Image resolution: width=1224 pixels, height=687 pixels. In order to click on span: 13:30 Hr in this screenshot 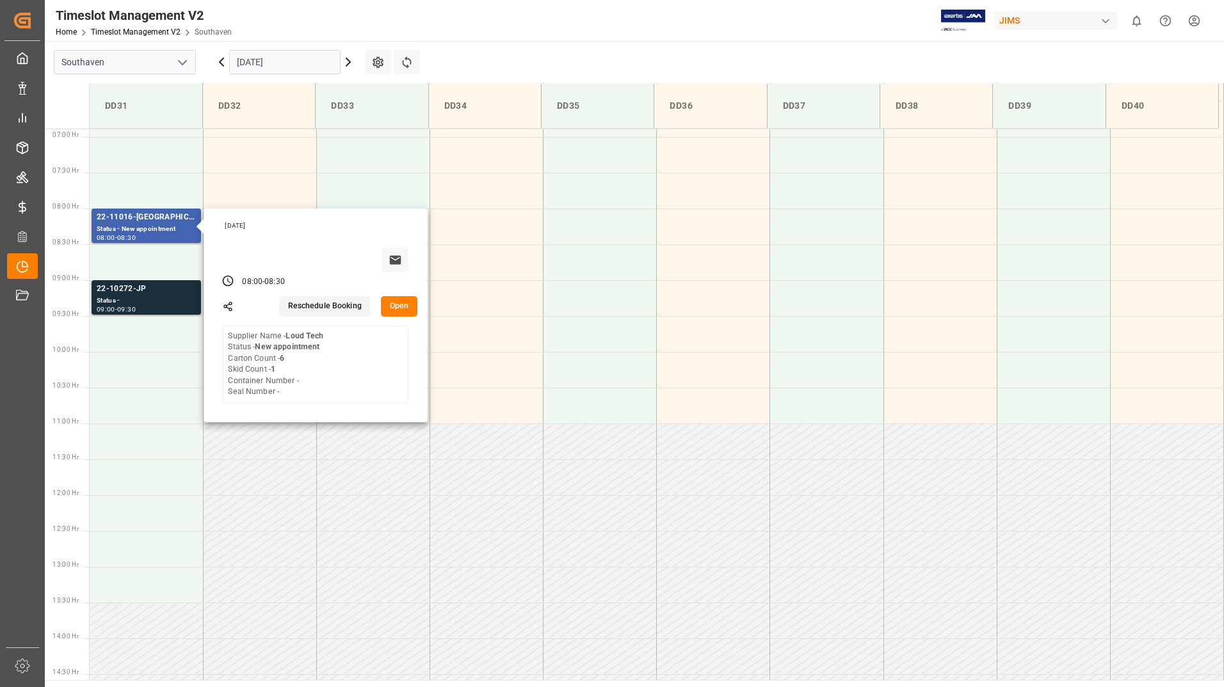, I will do `click(65, 600)`.